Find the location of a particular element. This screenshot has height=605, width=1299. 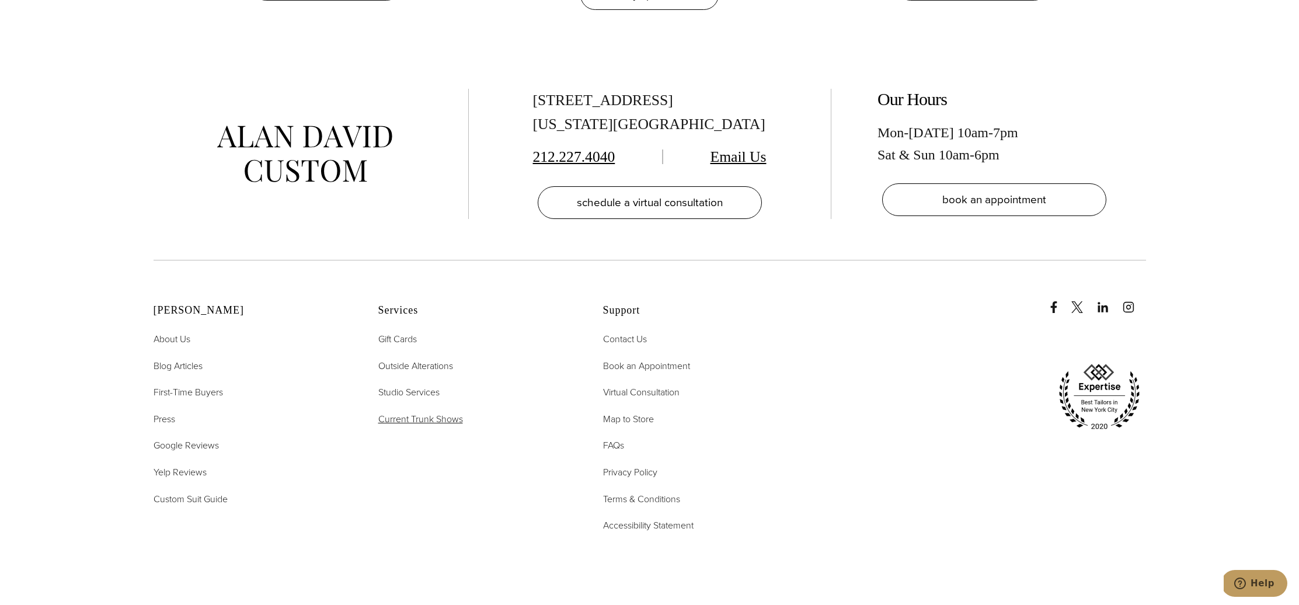

span: Yelp Reviews is located at coordinates (180, 472).